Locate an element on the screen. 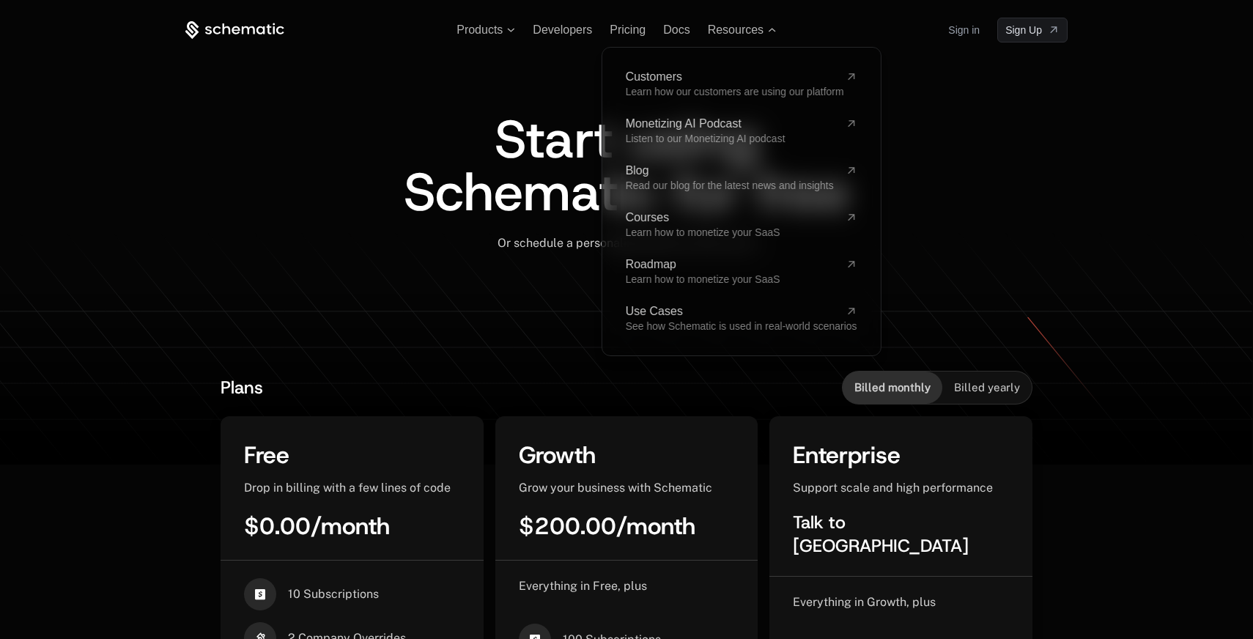 The height and width of the screenshot is (639, 1253). span: Use Cases is located at coordinates (733, 312).